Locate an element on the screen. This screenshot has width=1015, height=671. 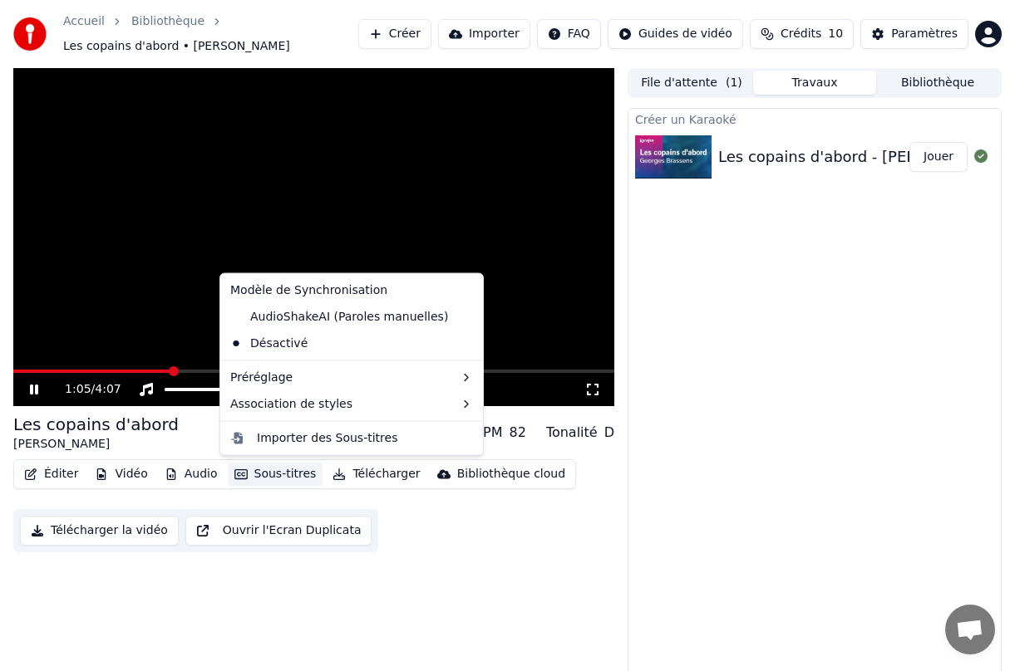
div: Importer des Sous-titres is located at coordinates (327, 438).